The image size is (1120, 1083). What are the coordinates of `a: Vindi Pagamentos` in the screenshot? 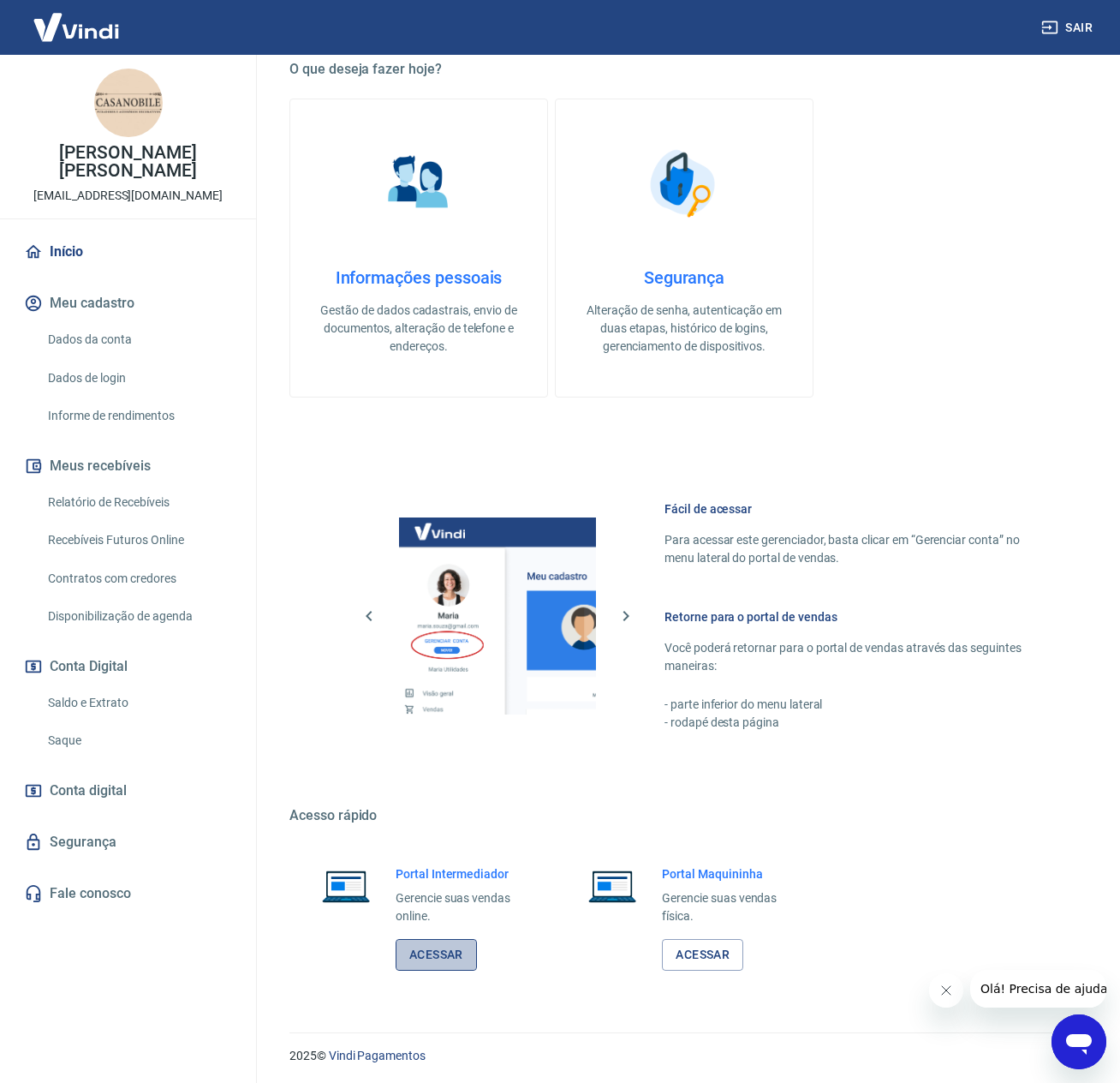 It's located at (377, 1055).